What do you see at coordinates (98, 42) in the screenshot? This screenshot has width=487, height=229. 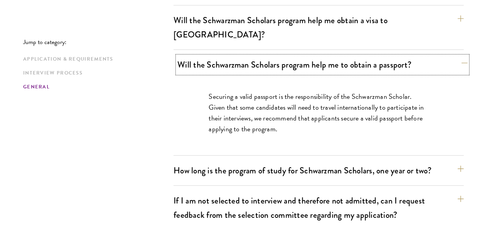 I see `p: Jump to category:` at bounding box center [98, 42].